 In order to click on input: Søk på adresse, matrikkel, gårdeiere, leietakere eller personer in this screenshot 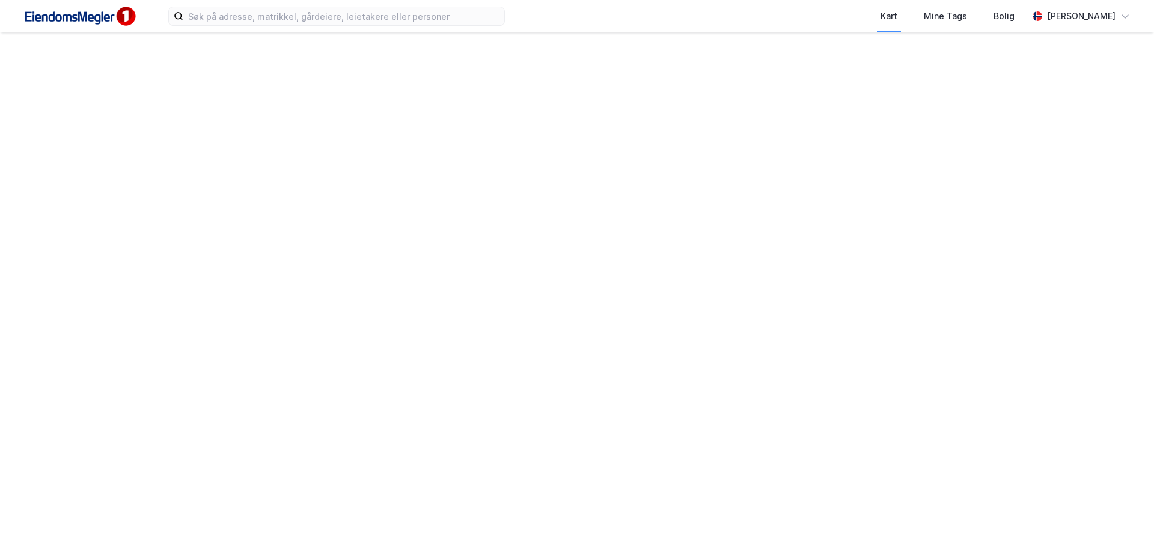, I will do `click(344, 16)`.